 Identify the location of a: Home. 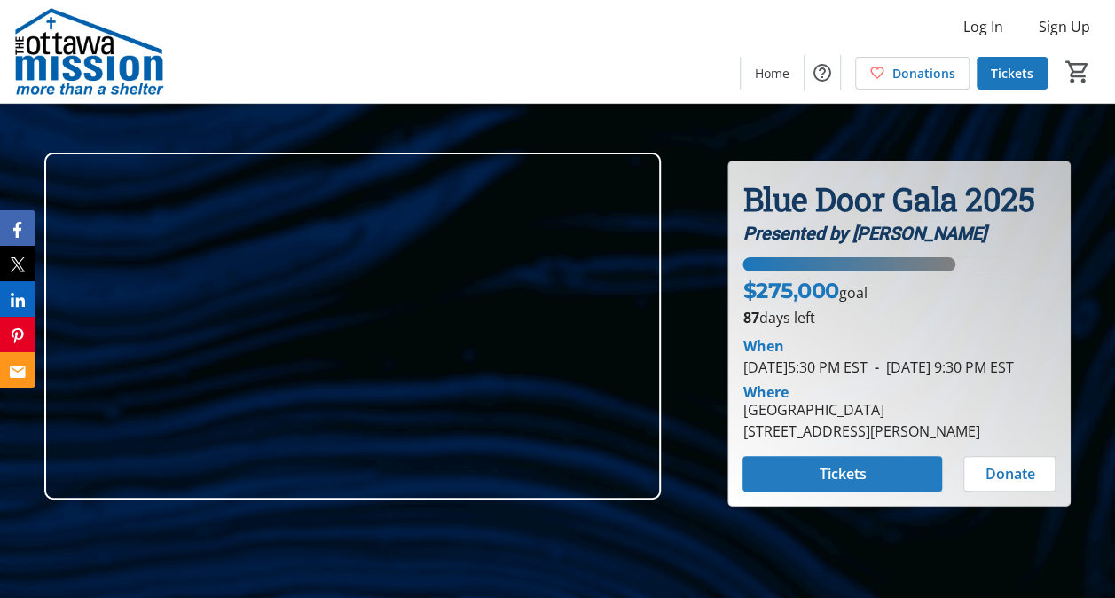
(771, 73).